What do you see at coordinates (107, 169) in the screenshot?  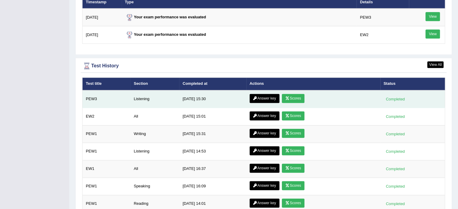 I see `td: EW1` at bounding box center [107, 169].